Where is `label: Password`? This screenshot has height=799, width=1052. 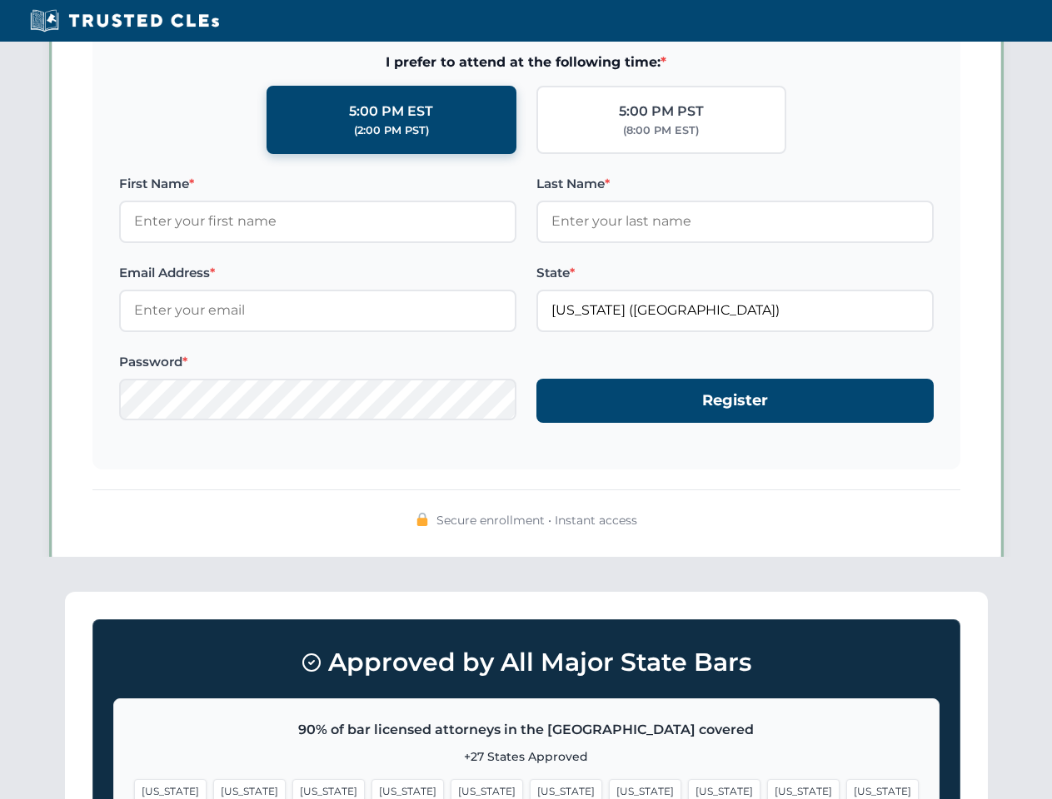
label: Password is located at coordinates (317, 362).